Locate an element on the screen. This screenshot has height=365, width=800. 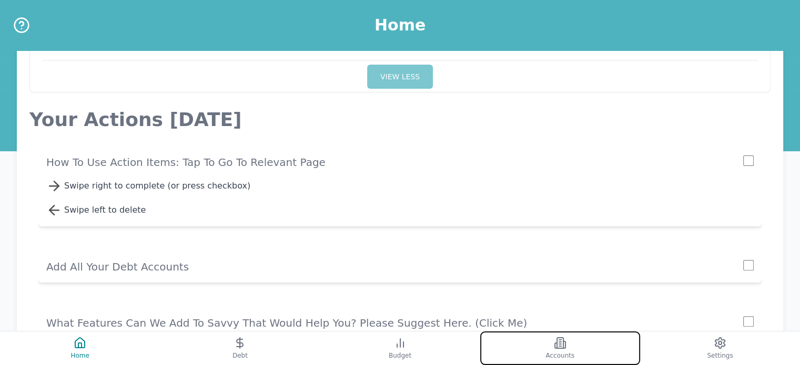
span: Home is located at coordinates (79, 356).